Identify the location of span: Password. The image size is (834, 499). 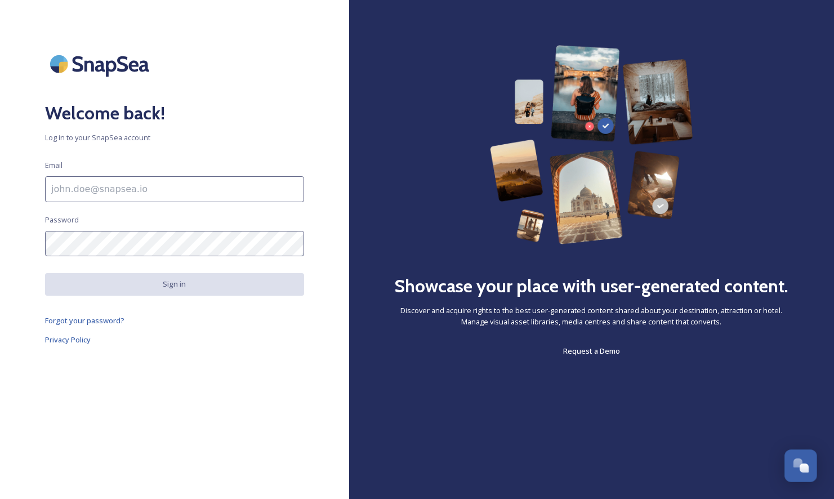
(62, 220).